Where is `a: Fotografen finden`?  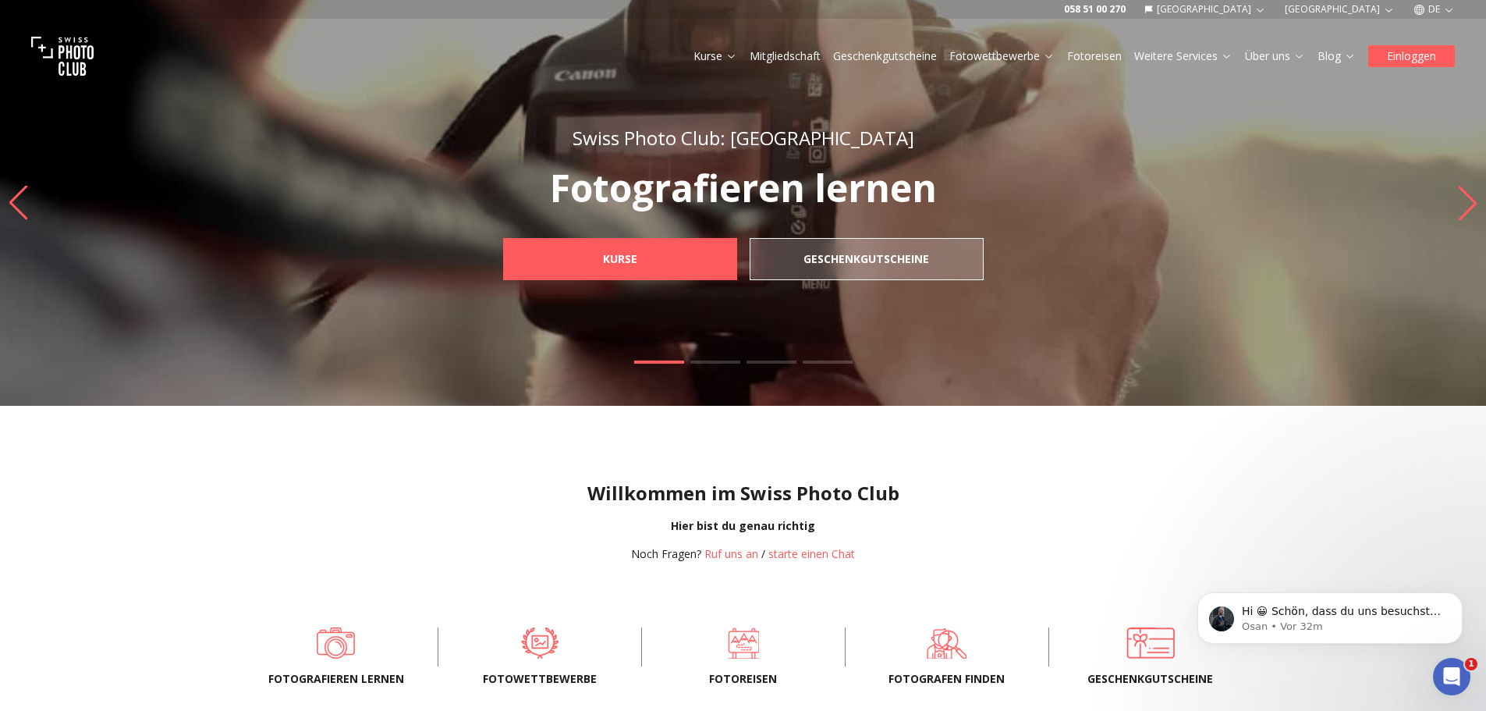
a: Fotografen finden is located at coordinates (947, 643).